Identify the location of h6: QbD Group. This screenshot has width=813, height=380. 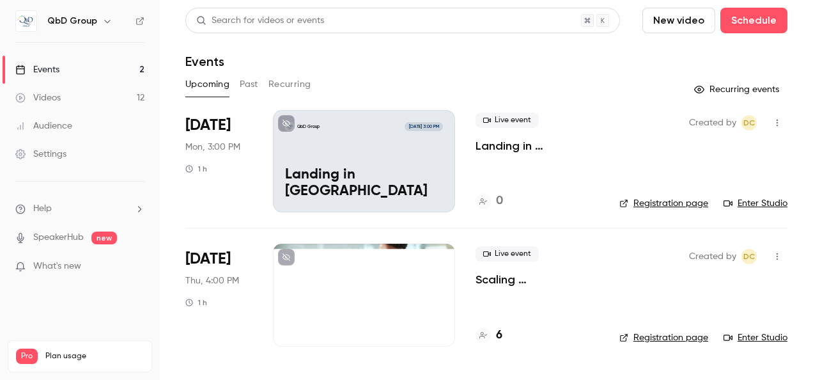
(72, 21).